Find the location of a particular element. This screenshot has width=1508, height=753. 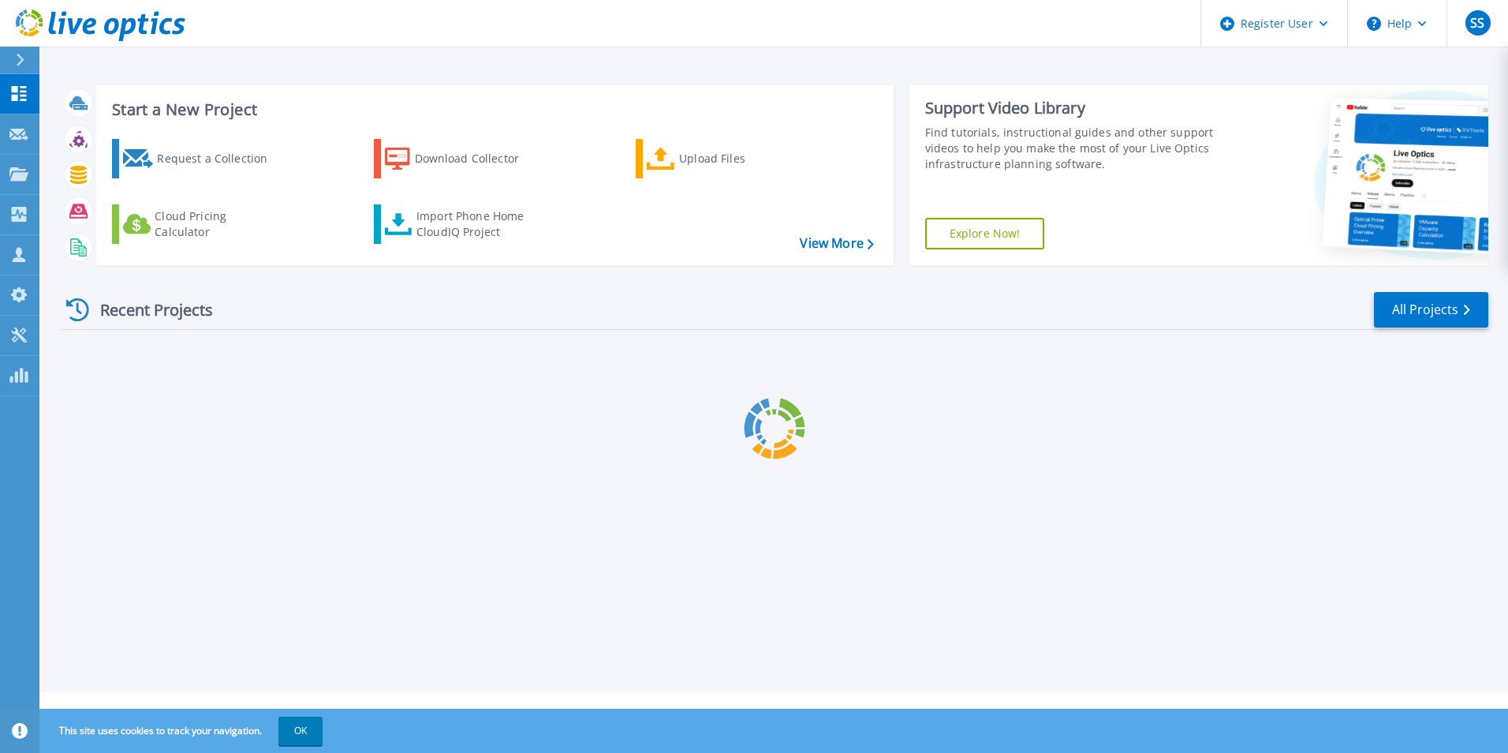

div: Upload Files is located at coordinates (742, 159).